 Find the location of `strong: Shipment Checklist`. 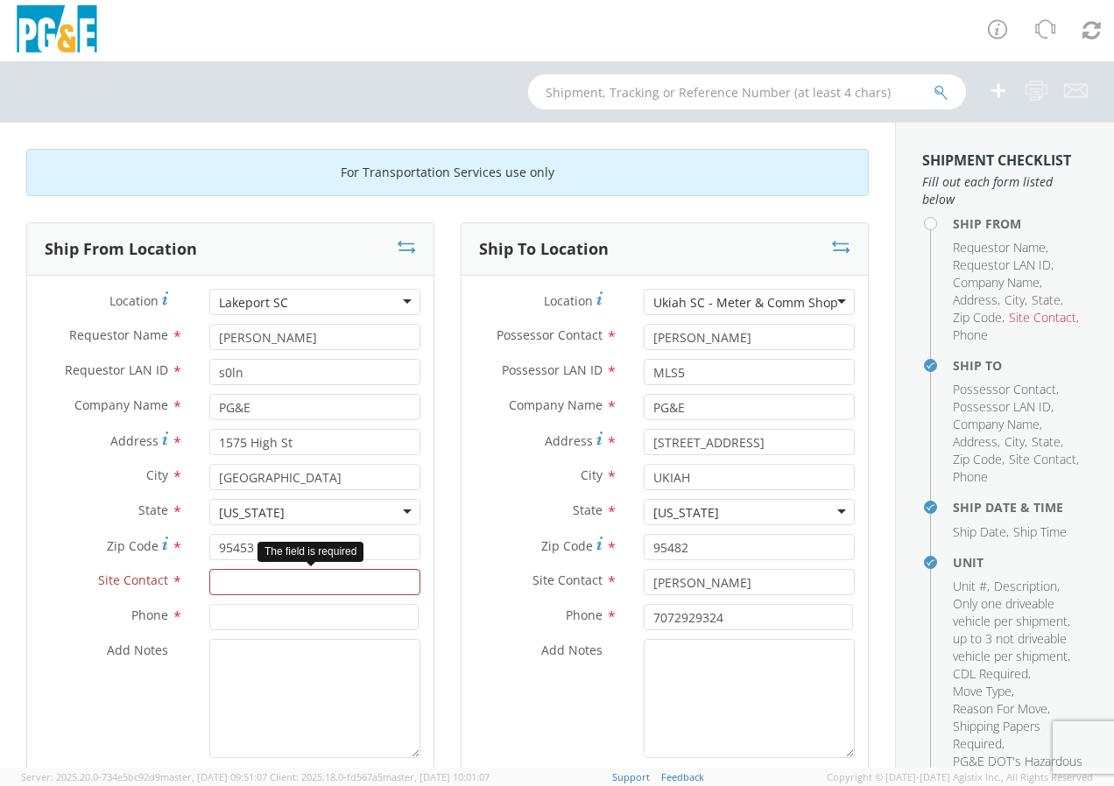

strong: Shipment Checklist is located at coordinates (997, 160).